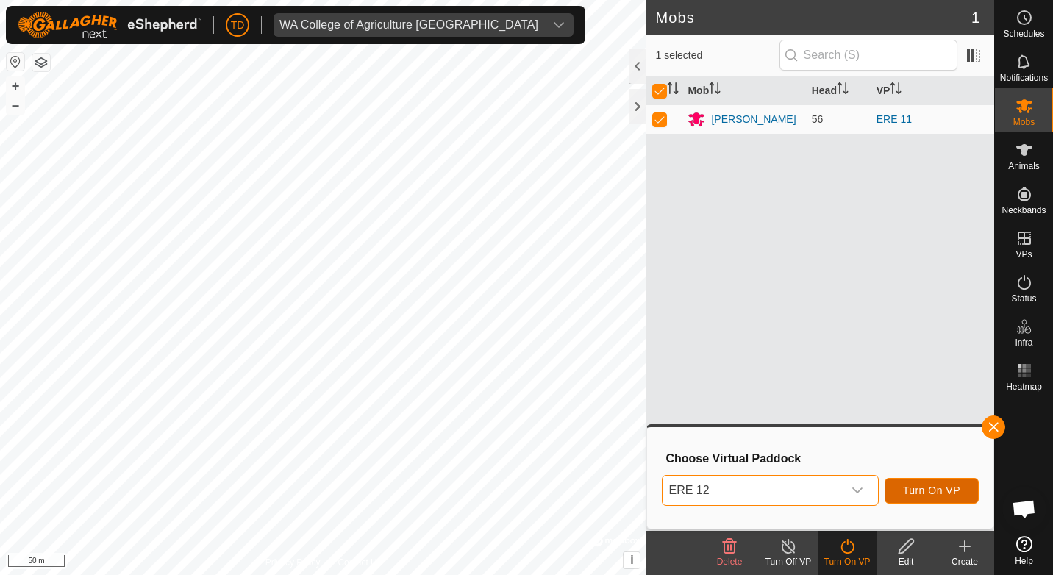 This screenshot has height=575, width=1053. I want to click on span: i, so click(632, 560).